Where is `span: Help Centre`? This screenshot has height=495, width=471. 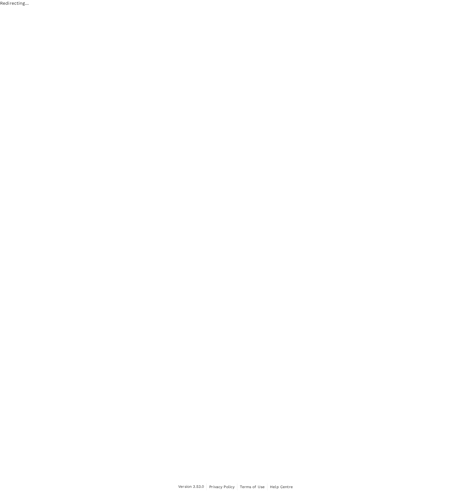
span: Help Centre is located at coordinates (281, 487).